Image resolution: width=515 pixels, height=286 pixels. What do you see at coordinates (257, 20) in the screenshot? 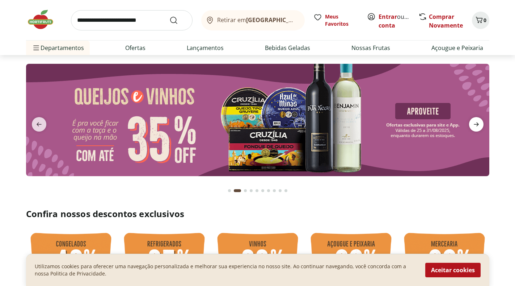
I see `span: Retirar em` at bounding box center [257, 20].